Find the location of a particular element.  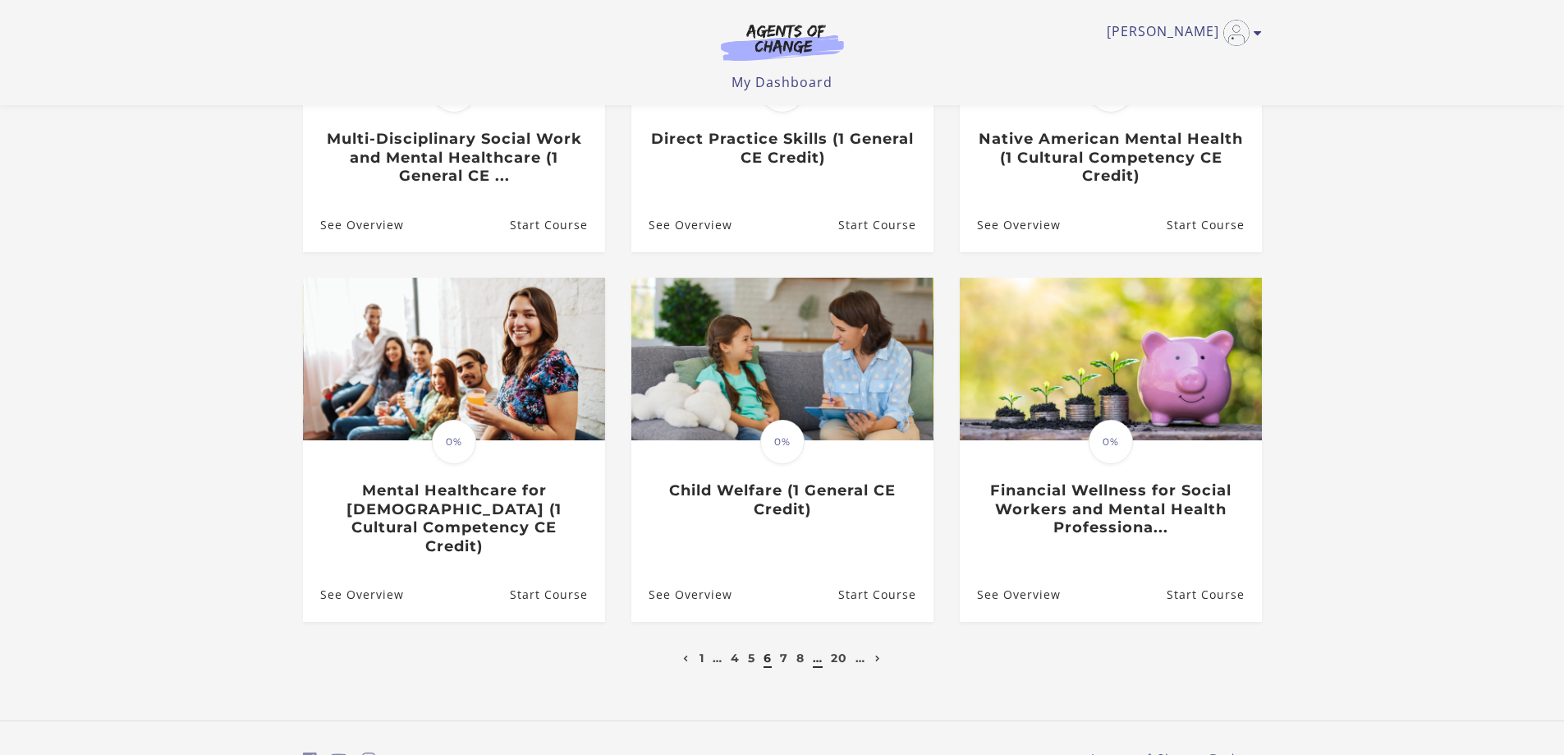

a: 4 is located at coordinates (735, 658).